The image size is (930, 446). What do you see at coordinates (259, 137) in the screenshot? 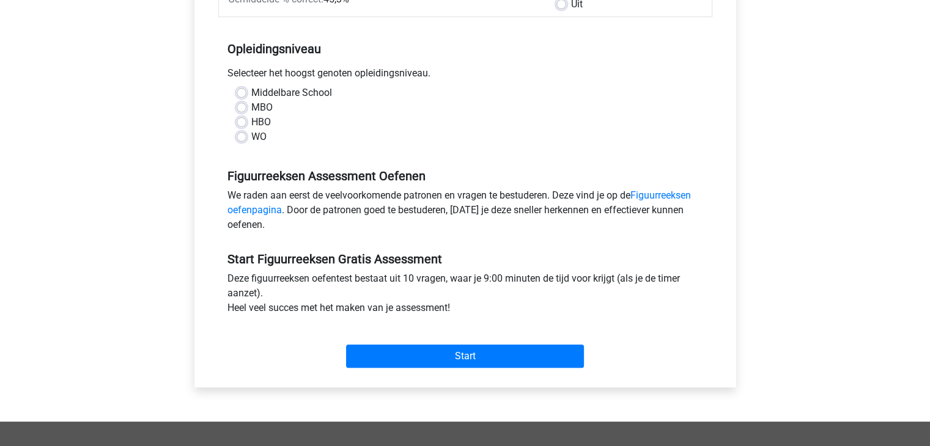
I see `label: WO` at bounding box center [259, 137].